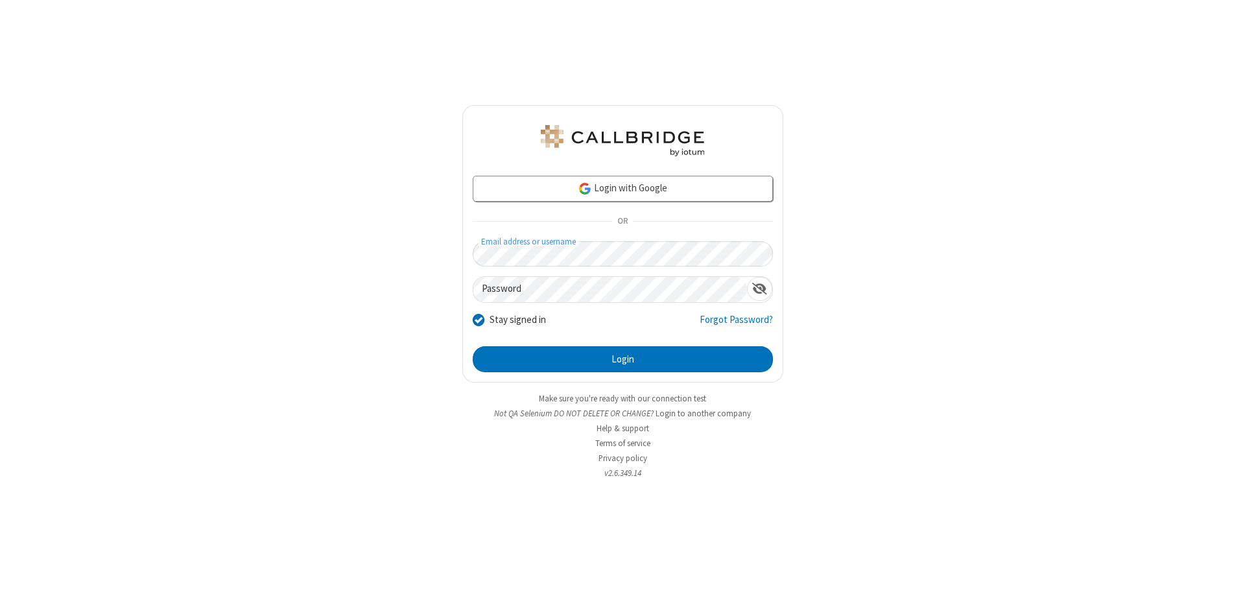  Describe the element at coordinates (622, 398) in the screenshot. I see `a: Make sure you're ready with our connection test` at that location.